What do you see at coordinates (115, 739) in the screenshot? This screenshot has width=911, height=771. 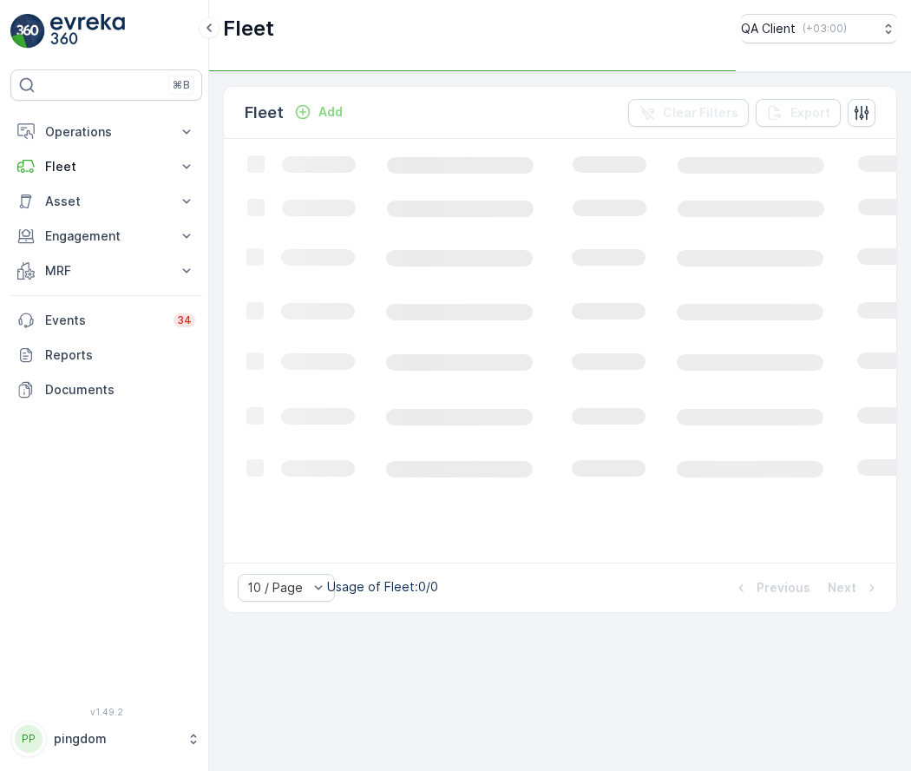 I see `p: pingdom` at bounding box center [115, 739].